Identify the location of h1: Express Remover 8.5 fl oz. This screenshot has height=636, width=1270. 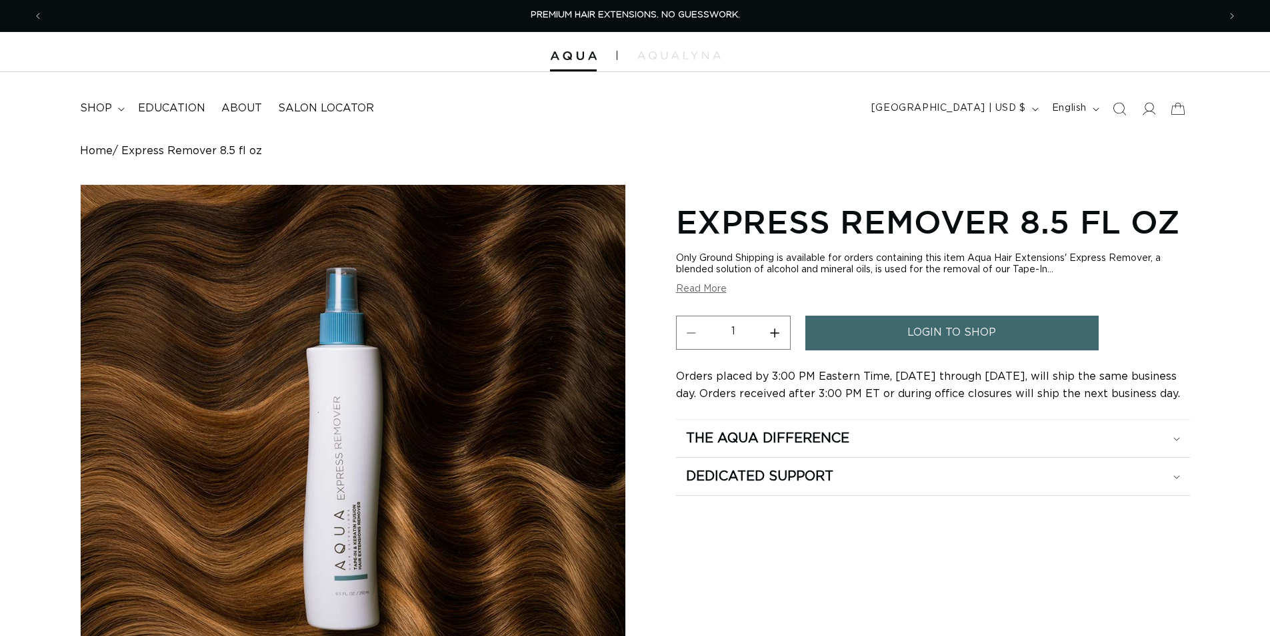
(933, 221).